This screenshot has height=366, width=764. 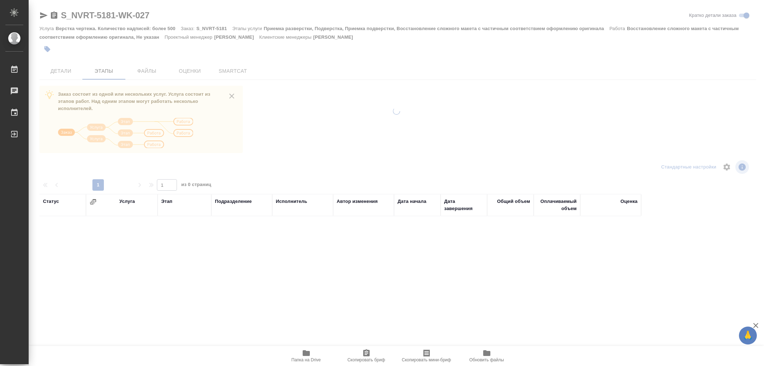 I want to click on button: Обновить файлы, so click(x=487, y=356).